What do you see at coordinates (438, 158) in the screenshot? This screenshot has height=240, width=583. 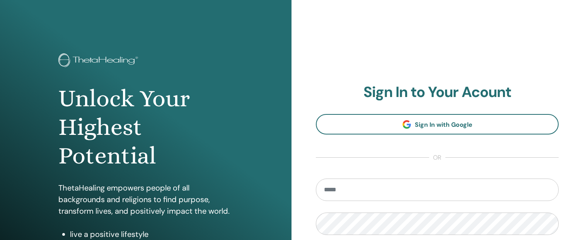 I see `span: or` at bounding box center [438, 158].